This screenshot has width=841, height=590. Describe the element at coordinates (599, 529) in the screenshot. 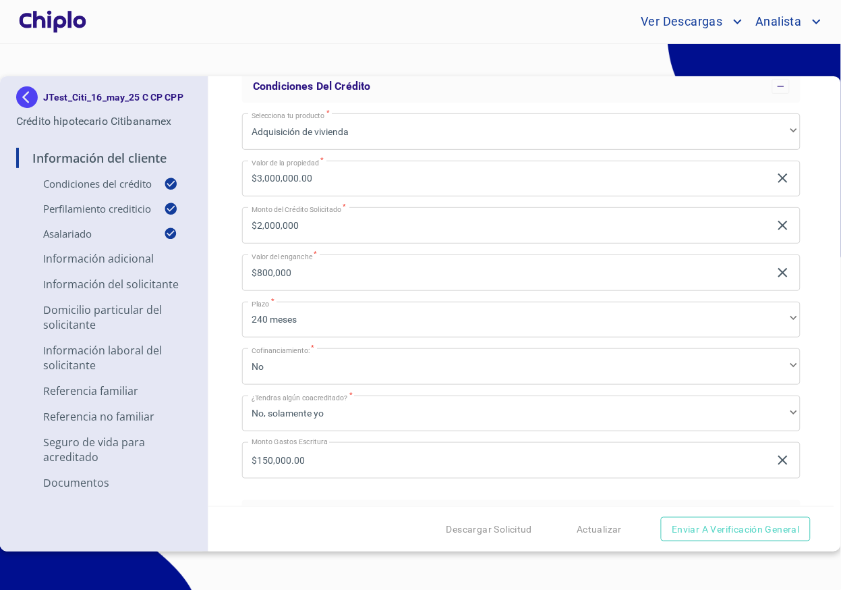

I see `span: Actualizar` at that location.